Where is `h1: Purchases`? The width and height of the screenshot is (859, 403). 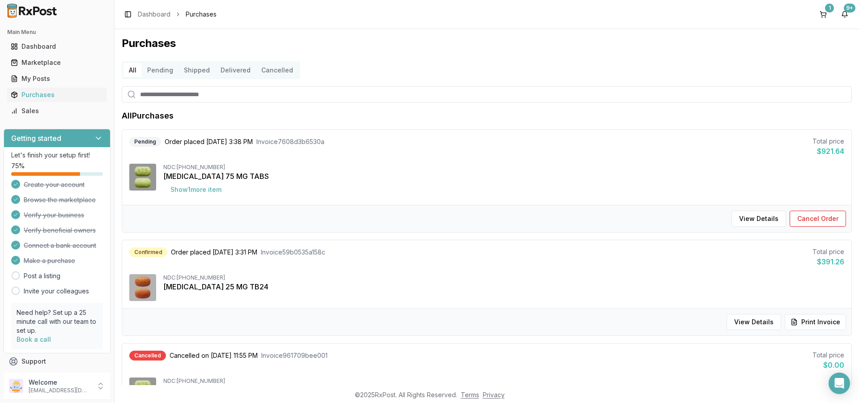
h1: Purchases is located at coordinates (487, 43).